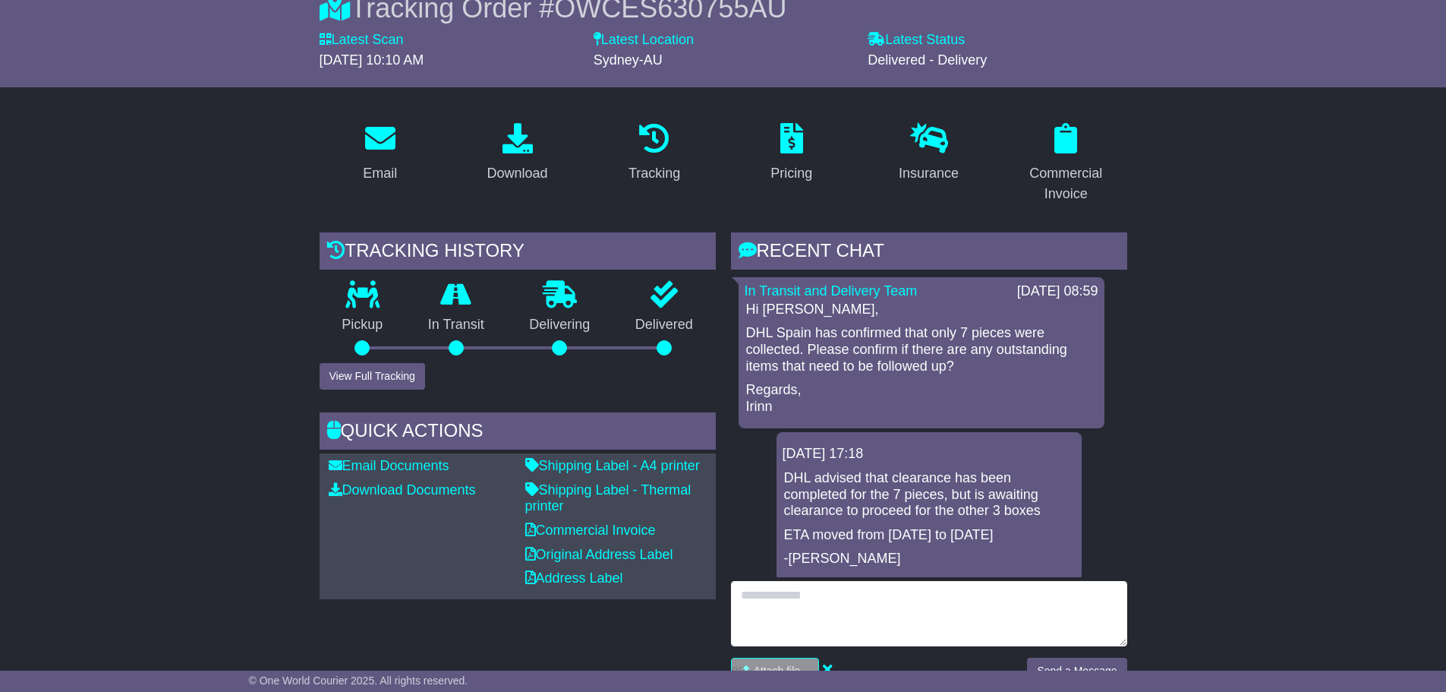  I want to click on a: Pricing, so click(791, 153).